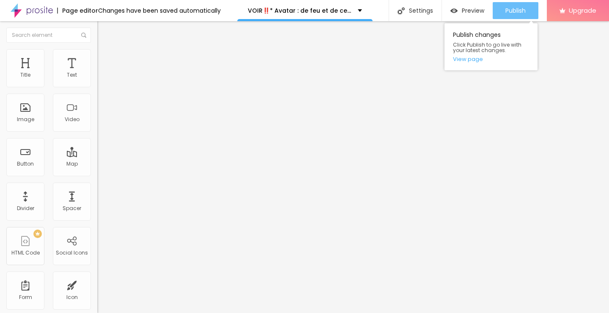 This screenshot has width=609, height=313. Describe the element at coordinates (491, 47) in the screenshot. I see `span: Click Publish to go live with your latest changes.` at that location.